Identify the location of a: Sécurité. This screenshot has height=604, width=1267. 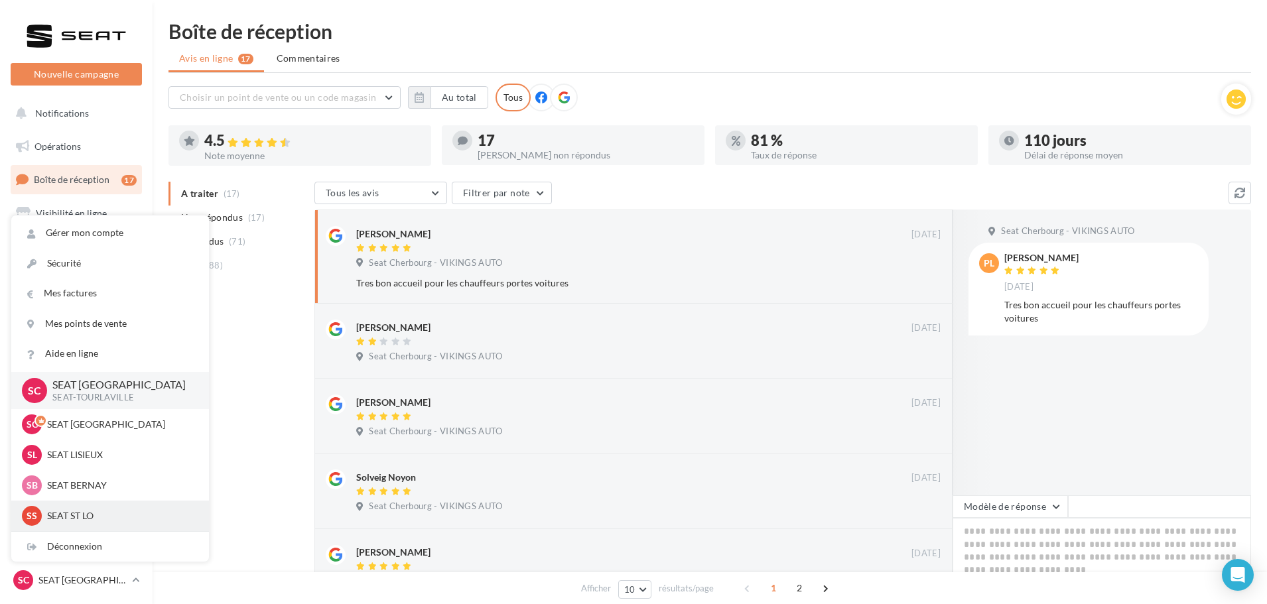
(110, 263).